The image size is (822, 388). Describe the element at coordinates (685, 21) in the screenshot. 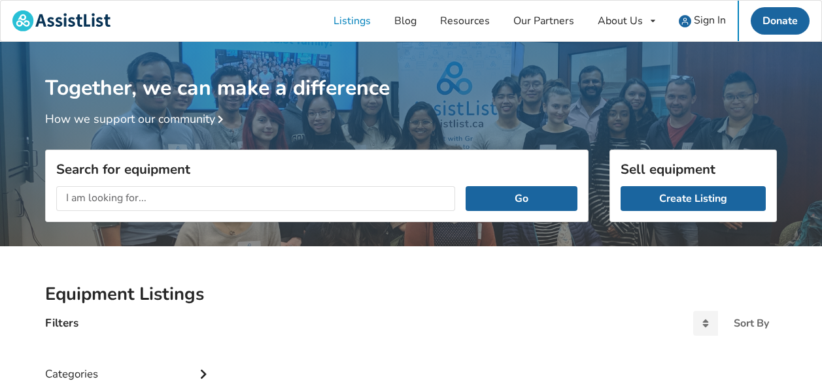

I see `img: user icon` at that location.